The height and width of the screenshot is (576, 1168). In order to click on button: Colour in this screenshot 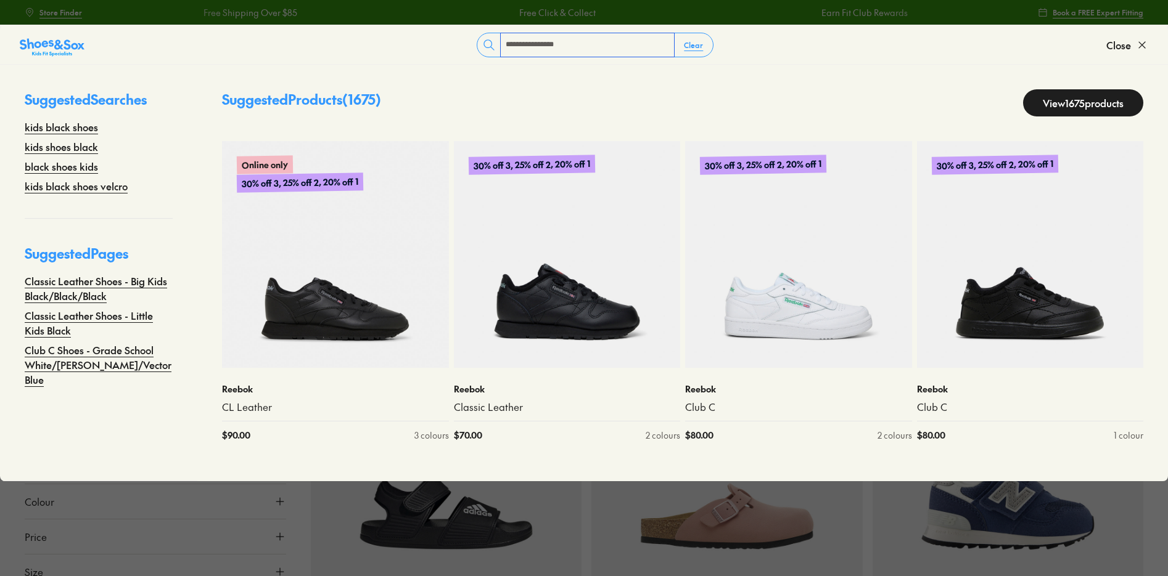, I will do `click(155, 502)`.